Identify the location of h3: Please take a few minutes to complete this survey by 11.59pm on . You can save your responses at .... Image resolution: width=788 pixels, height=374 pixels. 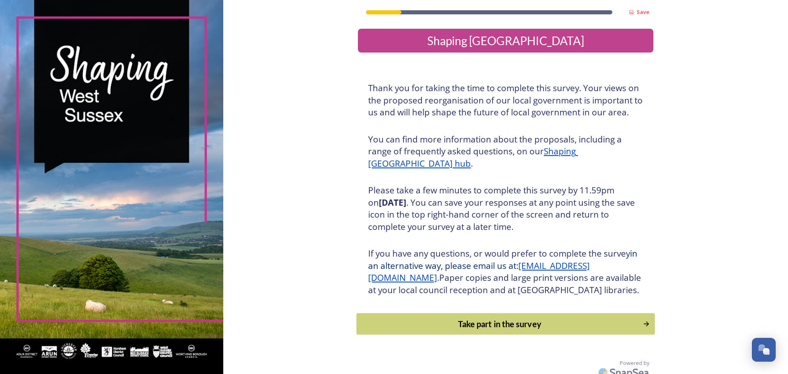
(506, 209).